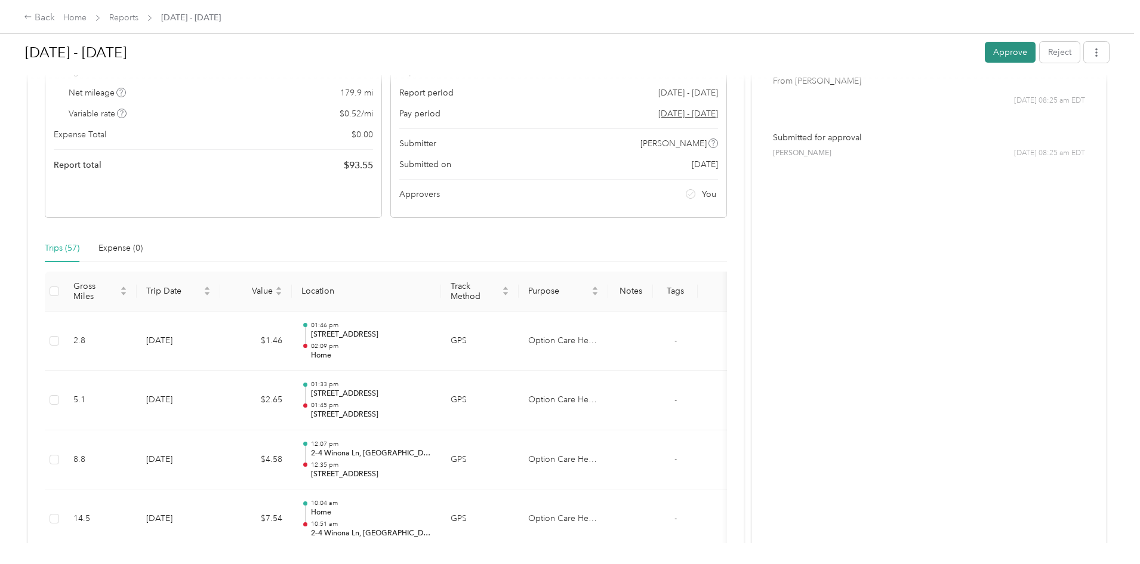  Describe the element at coordinates (675, 291) in the screenshot. I see `th: Tags` at that location.